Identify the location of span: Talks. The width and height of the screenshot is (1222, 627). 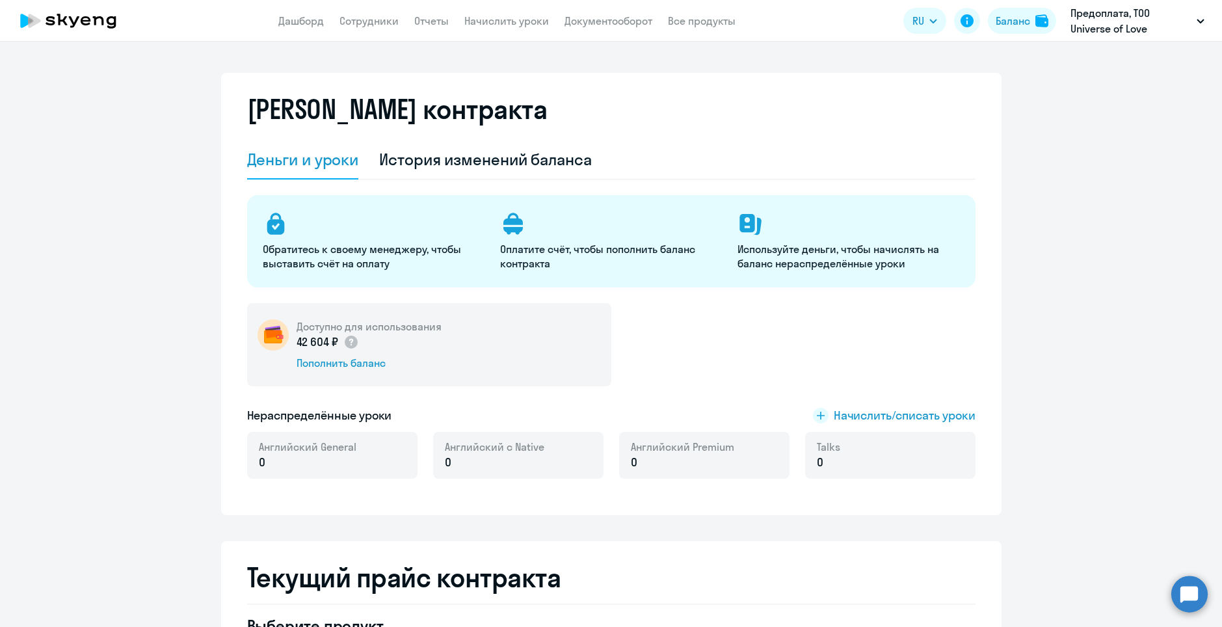
(829, 447).